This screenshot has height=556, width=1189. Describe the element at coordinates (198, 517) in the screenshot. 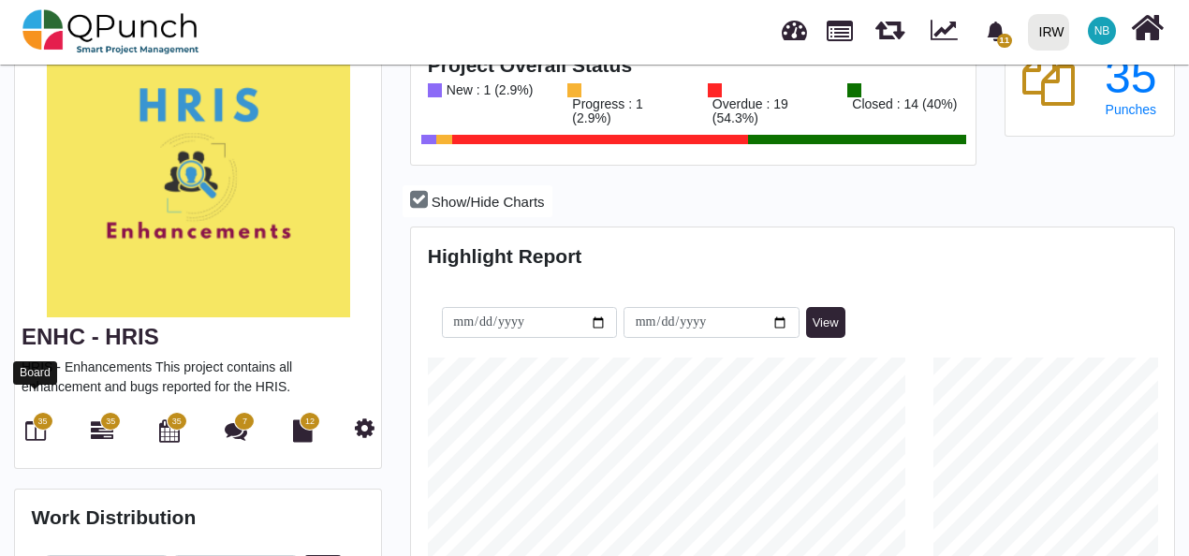

I see `h4: Work Distribution` at that location.